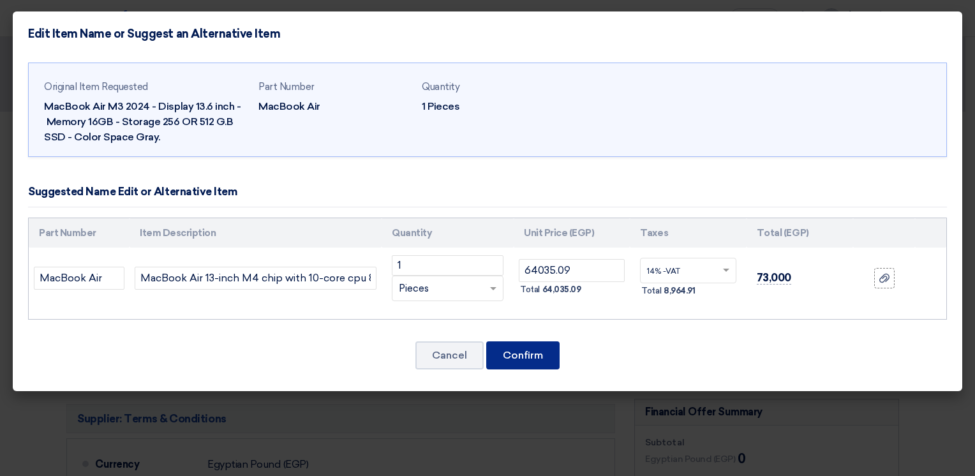 This screenshot has width=975, height=476. Describe the element at coordinates (572, 270) in the screenshot. I see `input: Unit Price` at that location.